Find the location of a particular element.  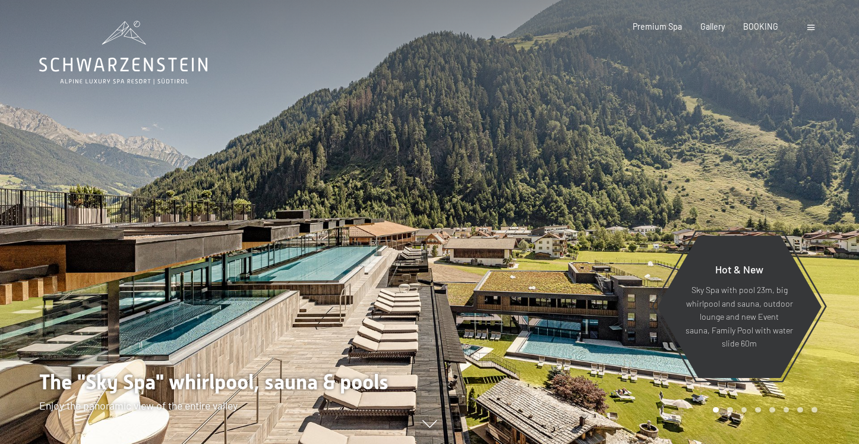

div: Carousel Page 3 is located at coordinates (744, 410).